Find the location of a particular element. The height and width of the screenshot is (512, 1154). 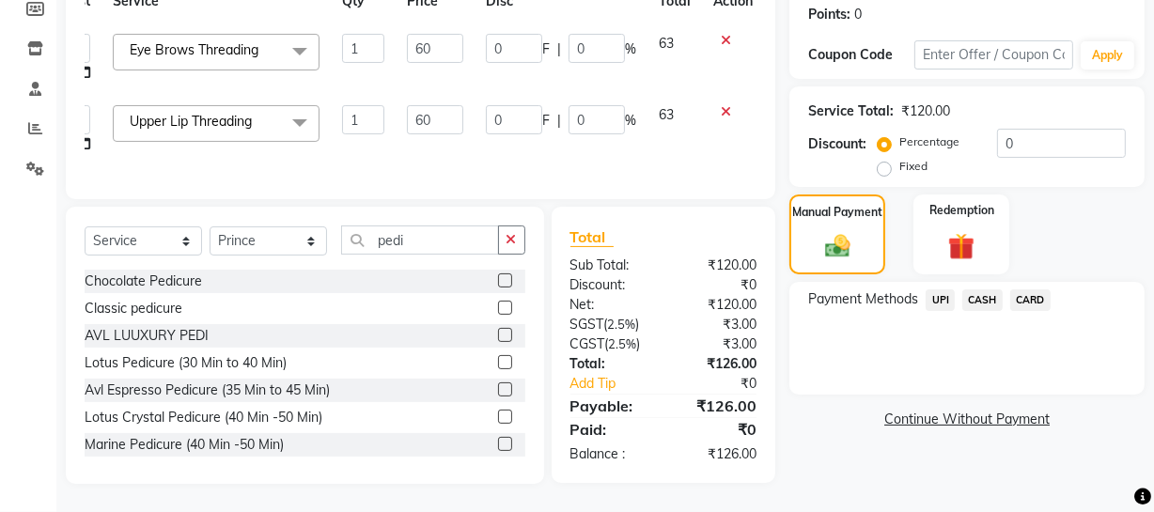

img: _cash.svg is located at coordinates (837, 246).